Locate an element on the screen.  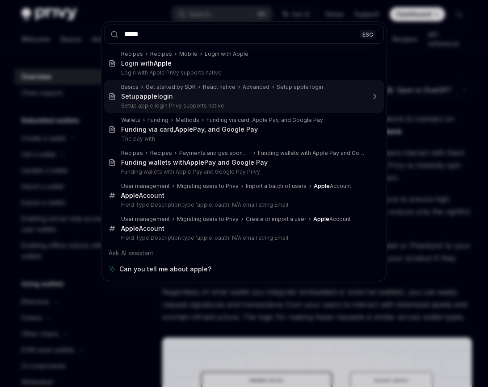
div: Ask AI assistant is located at coordinates (244, 253).